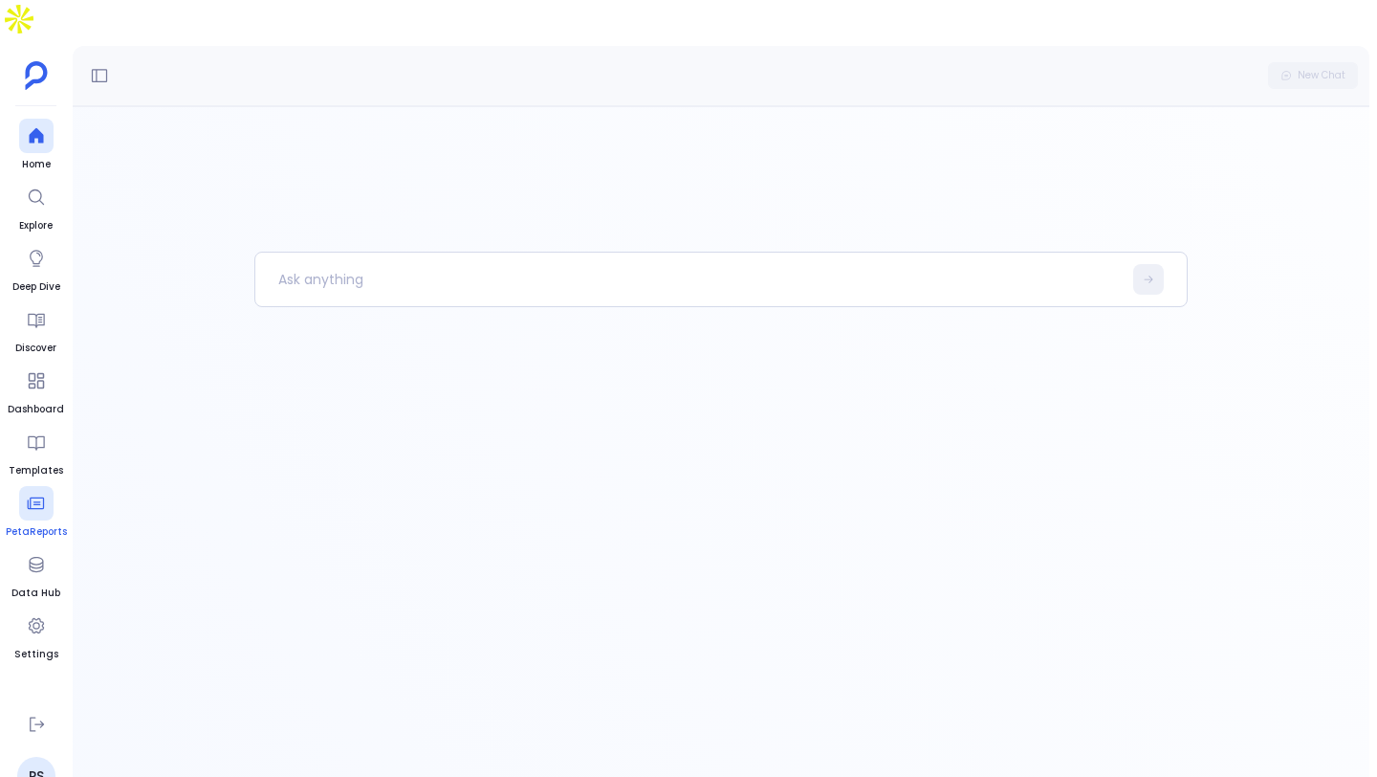  I want to click on span: Templates, so click(35, 471).